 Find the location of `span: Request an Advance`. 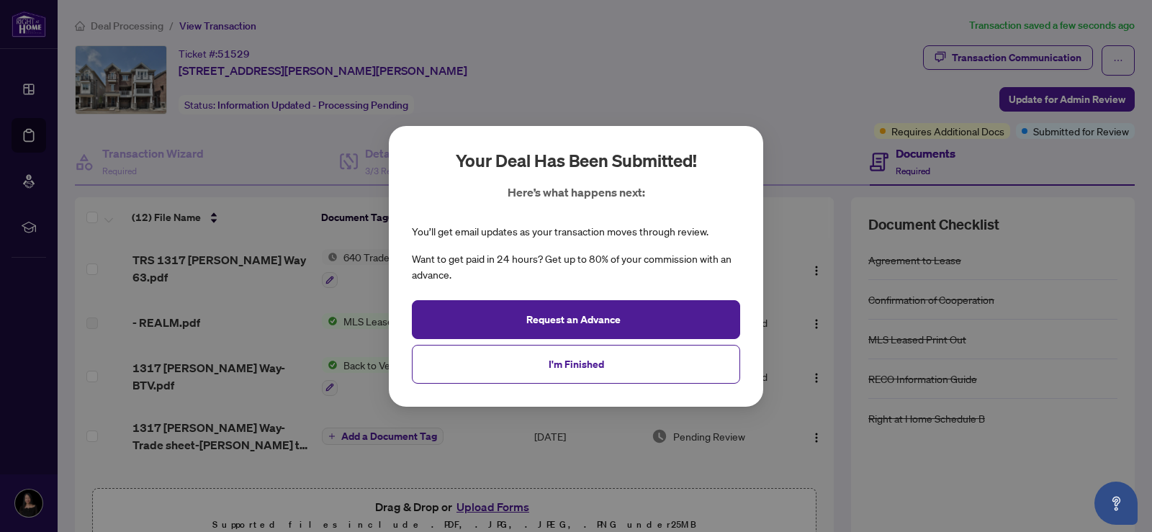

span: Request an Advance is located at coordinates (573, 319).